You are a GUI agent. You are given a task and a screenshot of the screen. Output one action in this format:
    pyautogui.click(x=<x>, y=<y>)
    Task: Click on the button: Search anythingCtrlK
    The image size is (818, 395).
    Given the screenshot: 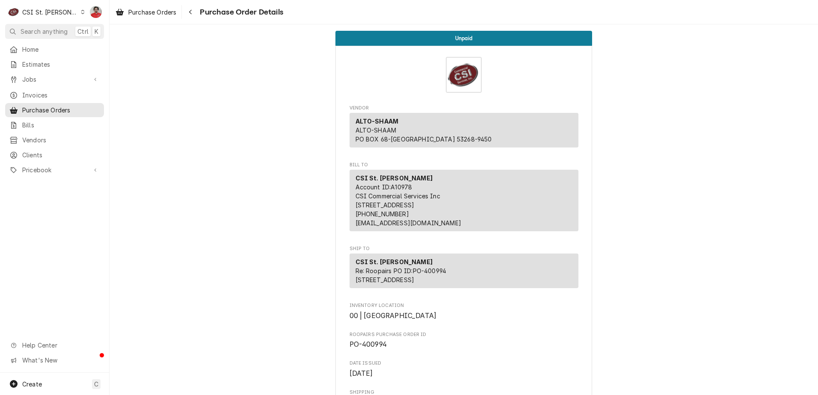 What is the action you would take?
    pyautogui.click(x=54, y=31)
    